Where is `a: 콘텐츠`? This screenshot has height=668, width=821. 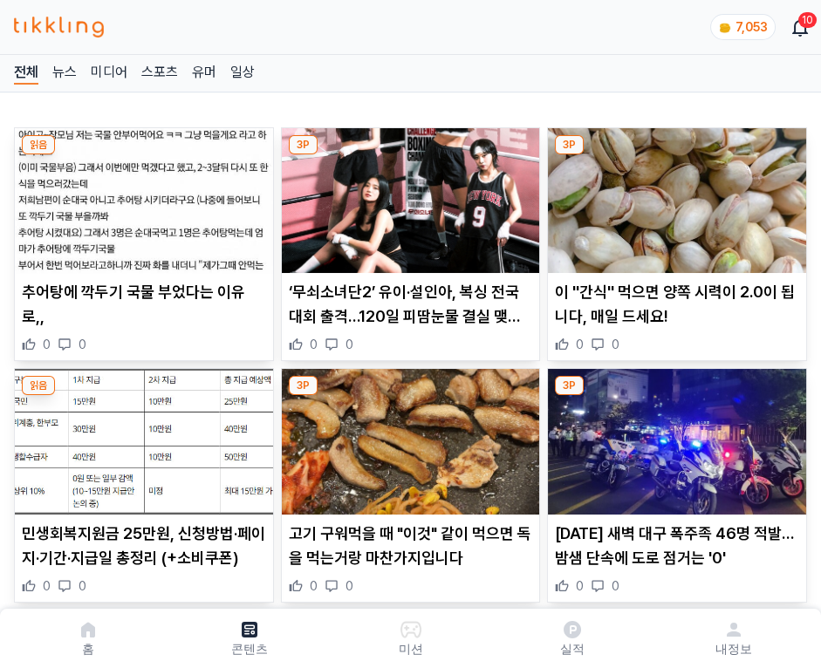
a: 콘텐츠 is located at coordinates (249, 639).